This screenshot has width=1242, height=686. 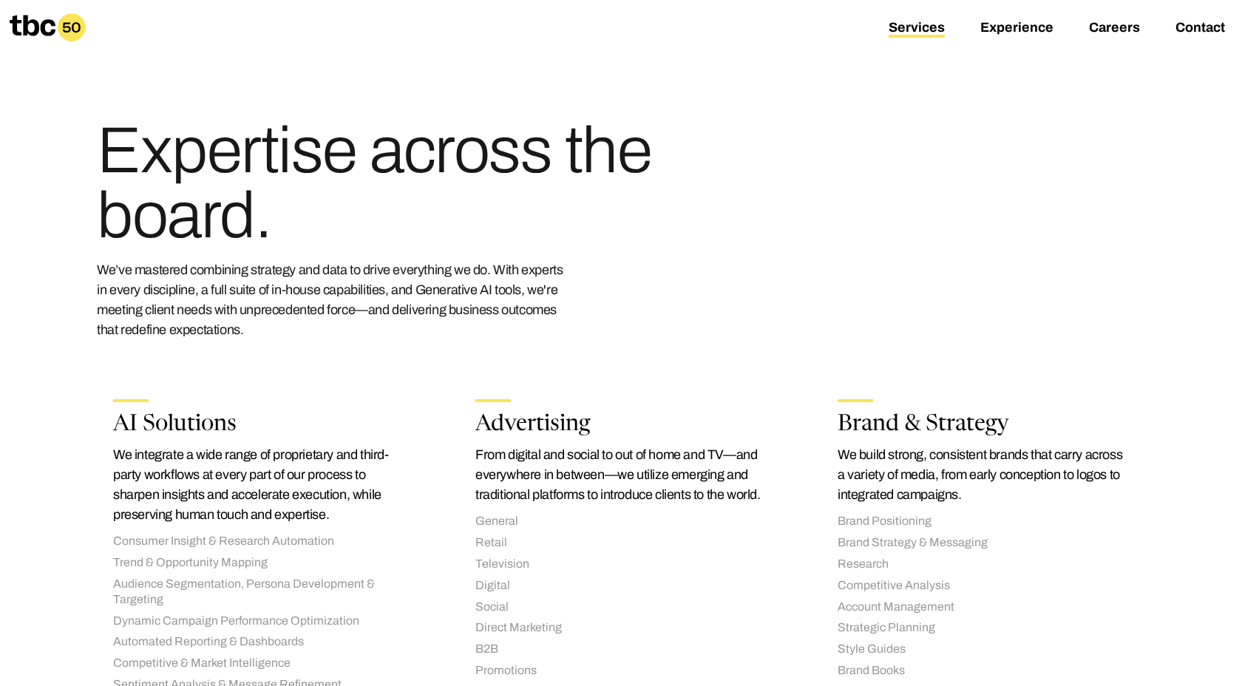 What do you see at coordinates (983, 649) in the screenshot?
I see `li: Style Guides` at bounding box center [983, 649].